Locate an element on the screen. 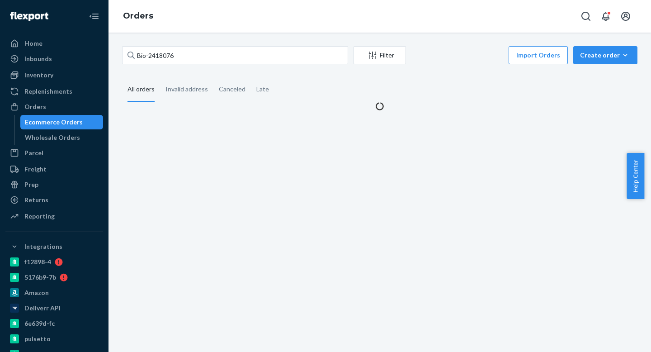 The width and height of the screenshot is (651, 352). ol: breadcrumbs is located at coordinates (138, 16).